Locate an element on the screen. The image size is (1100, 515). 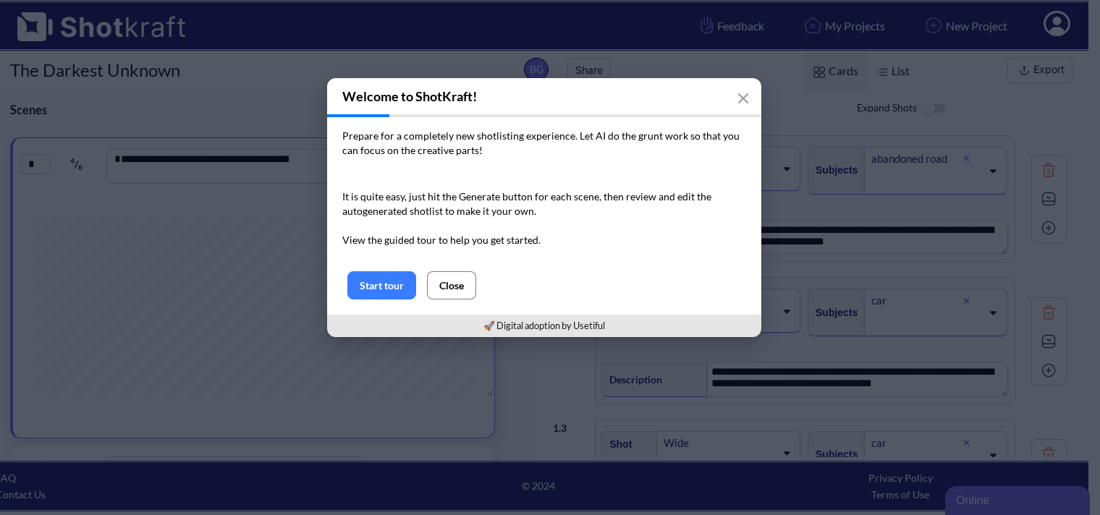
a: 🚀 Digital adoption by Usetiful is located at coordinates (544, 326).